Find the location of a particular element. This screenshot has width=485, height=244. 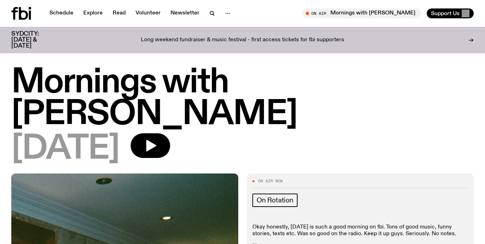

a: Read is located at coordinates (119, 13).